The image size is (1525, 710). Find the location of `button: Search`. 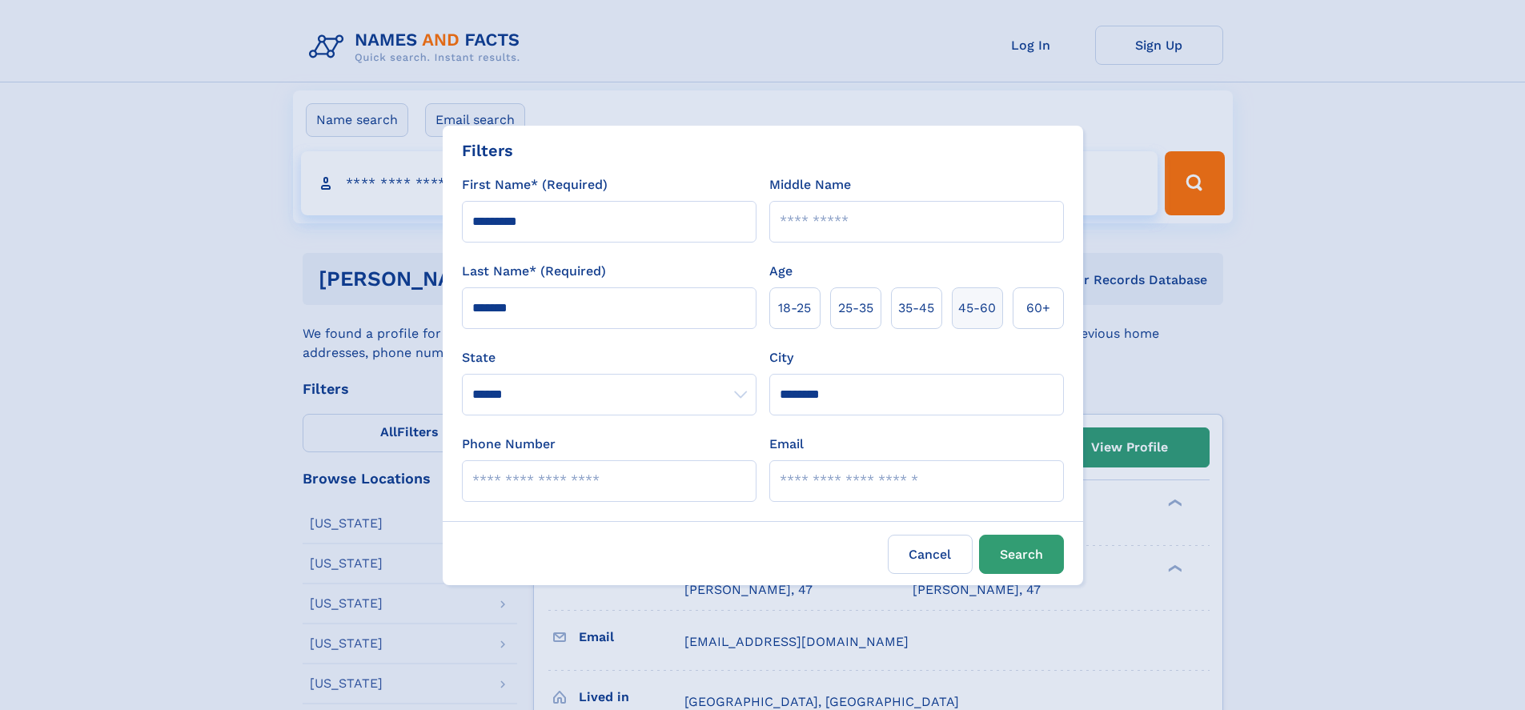

button: Search is located at coordinates (1022, 554).